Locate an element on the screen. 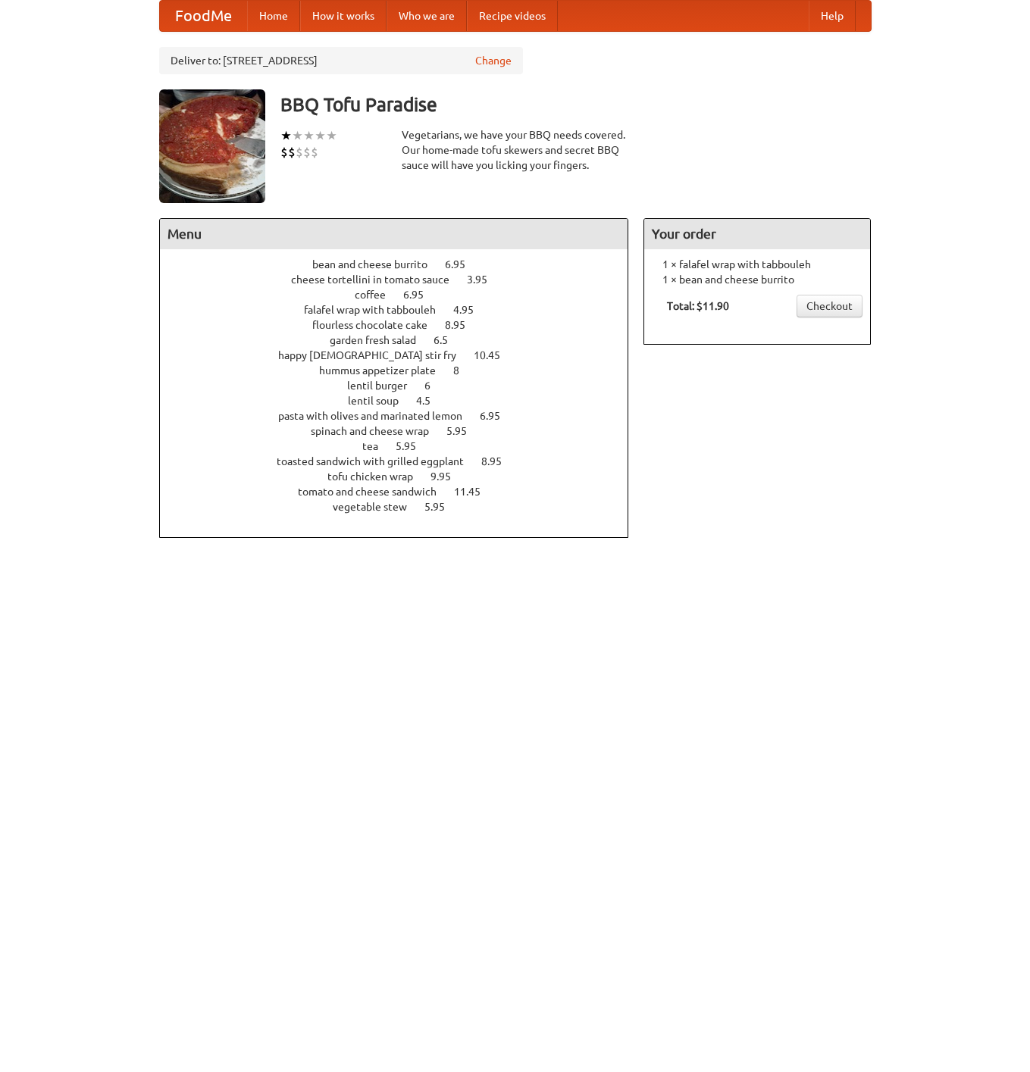  a: tea 5.95 is located at coordinates (403, 446).